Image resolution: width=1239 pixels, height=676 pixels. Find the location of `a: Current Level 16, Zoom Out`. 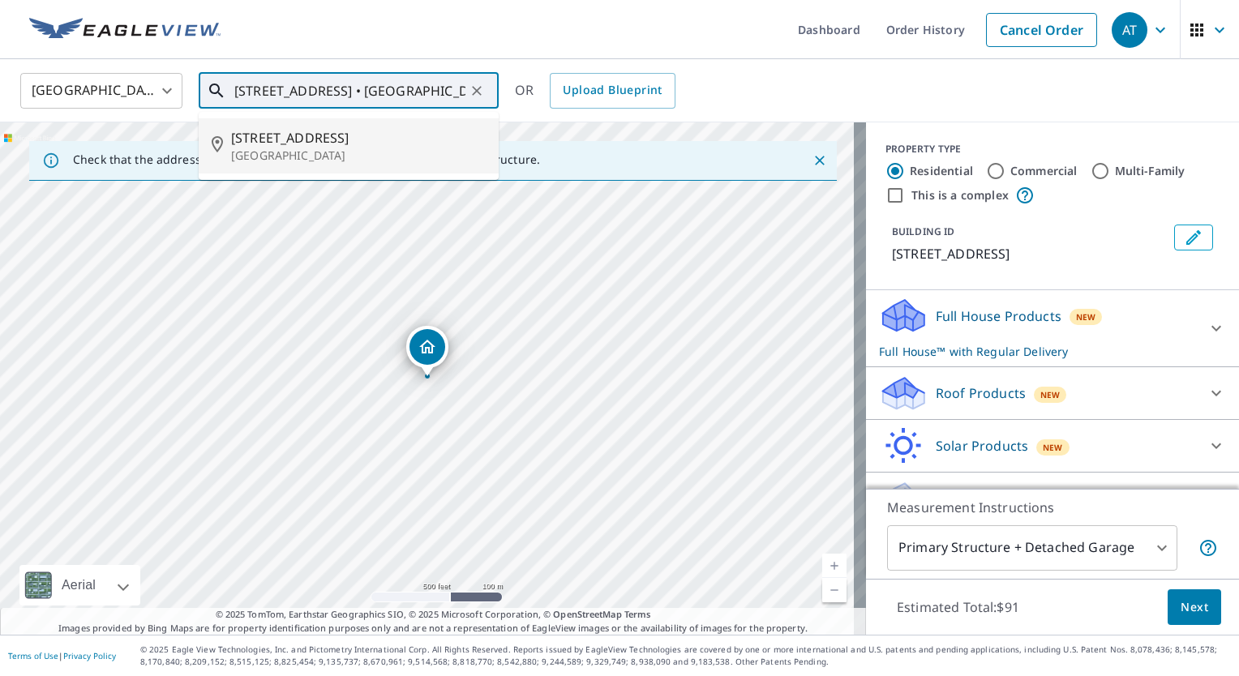

a: Current Level 16, Zoom Out is located at coordinates (835, 590).